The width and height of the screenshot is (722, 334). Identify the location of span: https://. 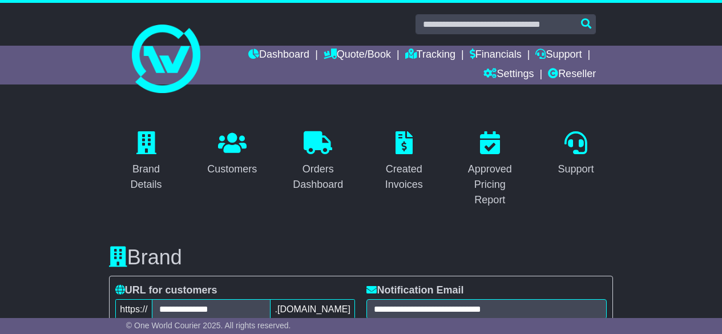
(133, 309).